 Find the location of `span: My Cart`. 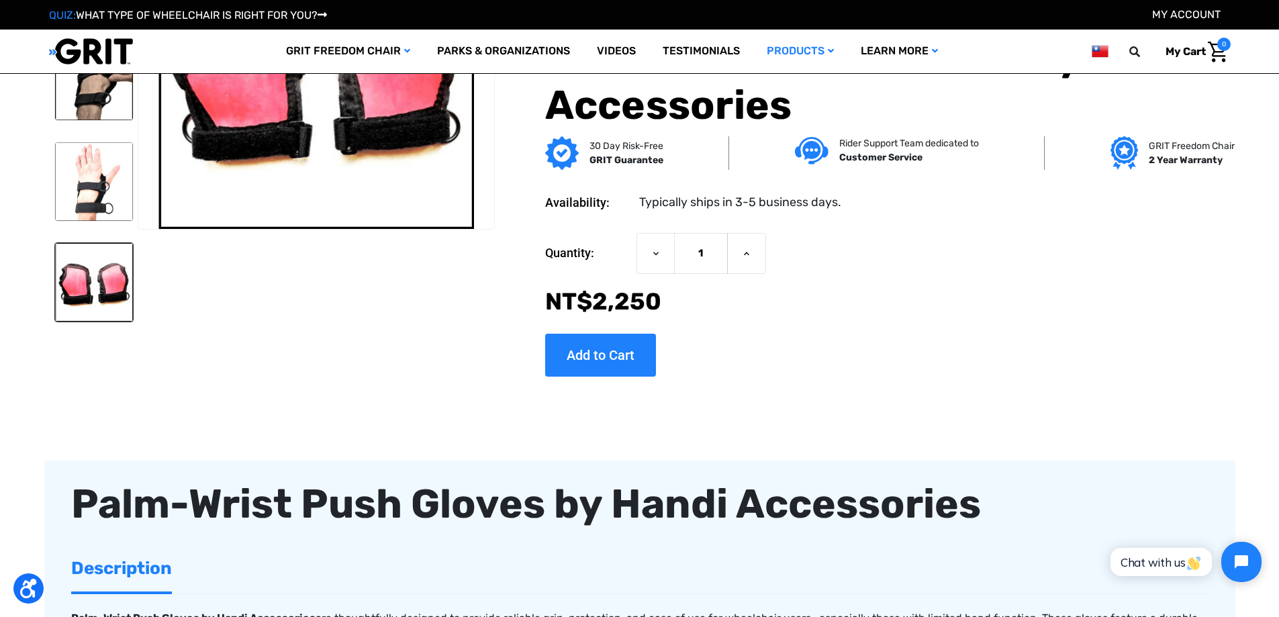

span: My Cart is located at coordinates (1186, 51).